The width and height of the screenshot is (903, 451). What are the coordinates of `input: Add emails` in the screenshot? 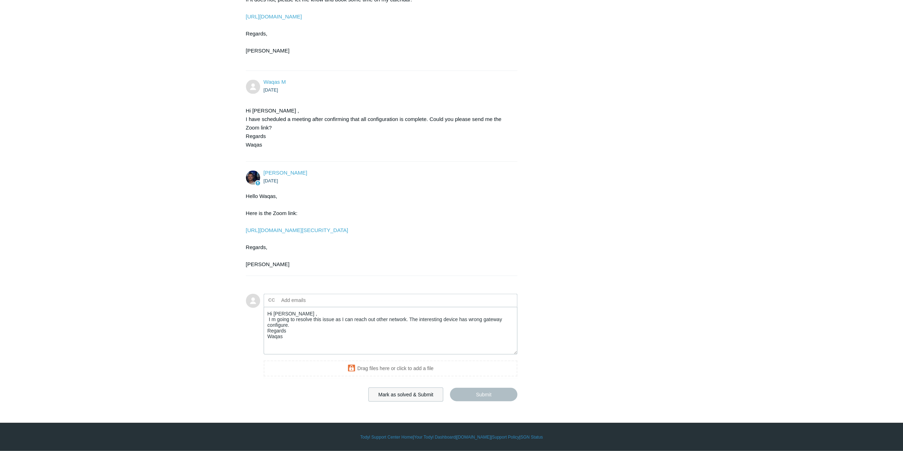 It's located at (316, 300).